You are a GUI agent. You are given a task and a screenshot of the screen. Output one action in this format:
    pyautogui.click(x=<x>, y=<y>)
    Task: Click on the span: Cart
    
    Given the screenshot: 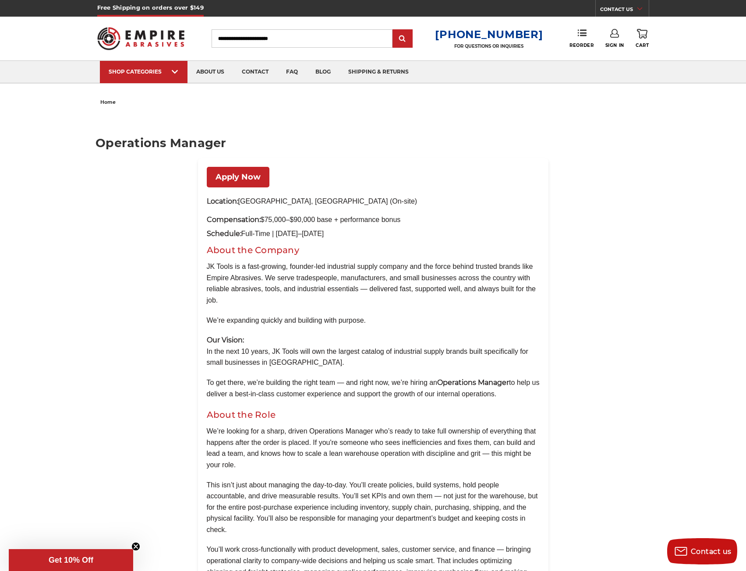 What is the action you would take?
    pyautogui.click(x=642, y=45)
    